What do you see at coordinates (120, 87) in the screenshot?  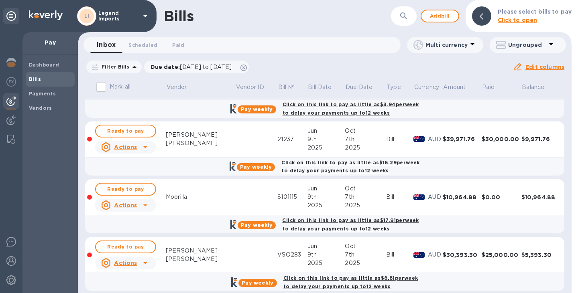 I see `p: Mark all` at bounding box center [120, 87].